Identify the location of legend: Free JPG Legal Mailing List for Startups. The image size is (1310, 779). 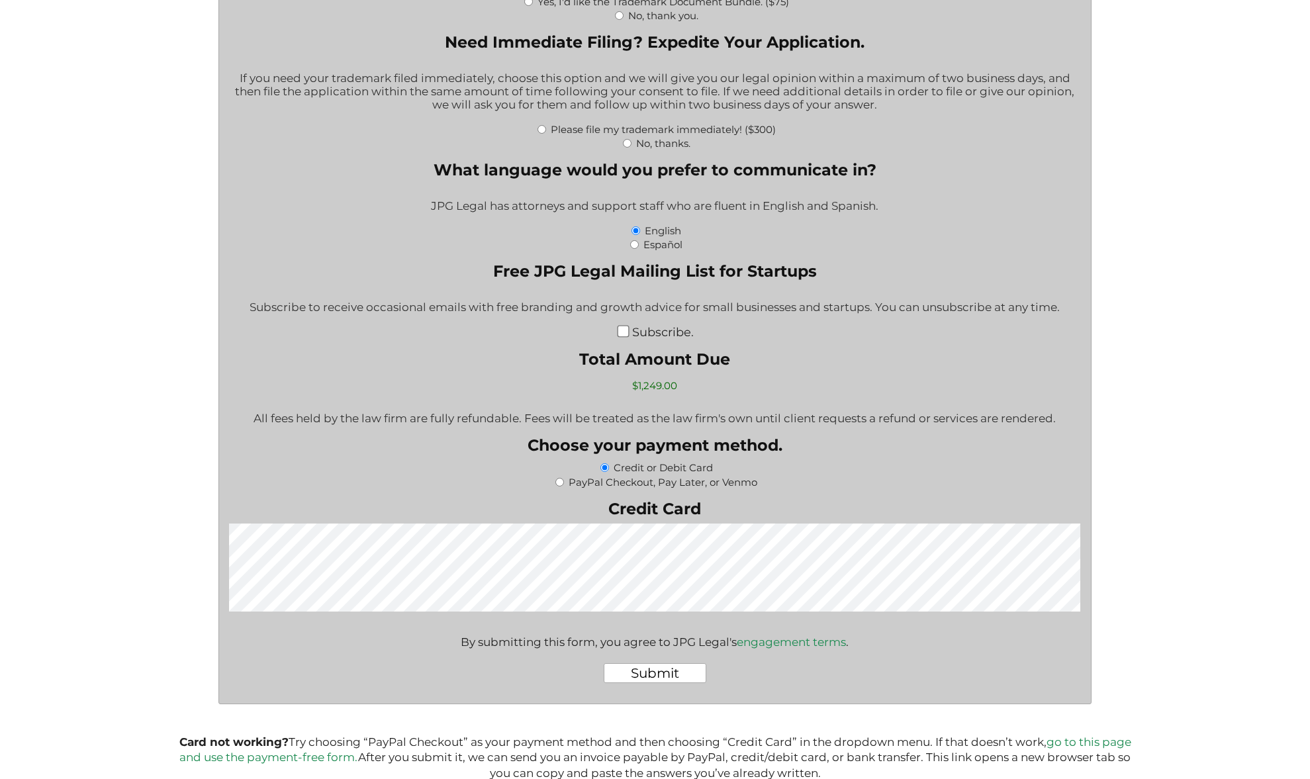
(655, 271).